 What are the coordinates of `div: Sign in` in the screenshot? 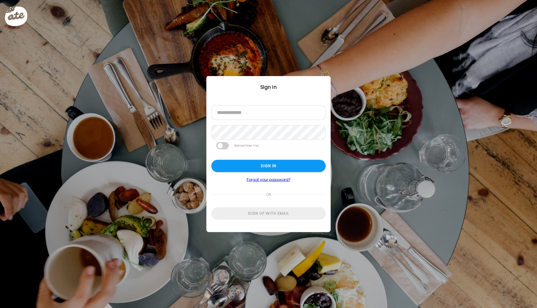 It's located at (269, 166).